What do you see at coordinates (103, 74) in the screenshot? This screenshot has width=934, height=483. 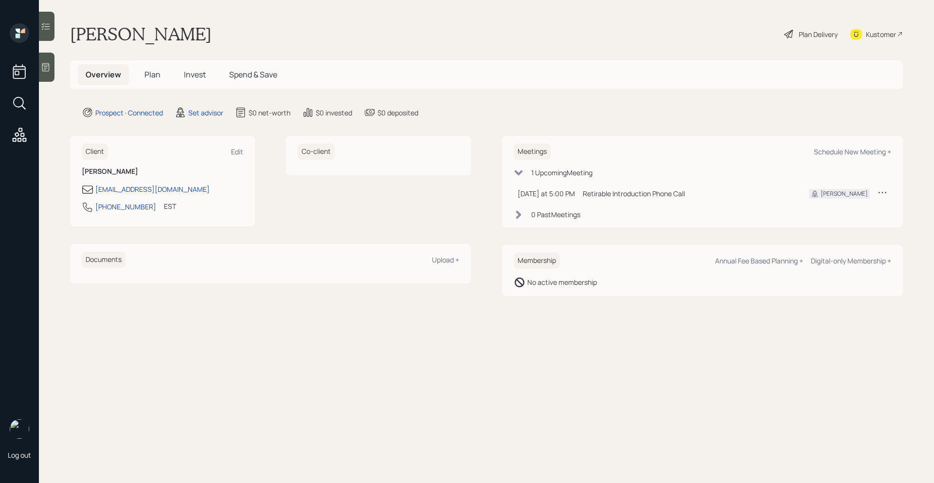 I see `span: Overview` at bounding box center [103, 74].